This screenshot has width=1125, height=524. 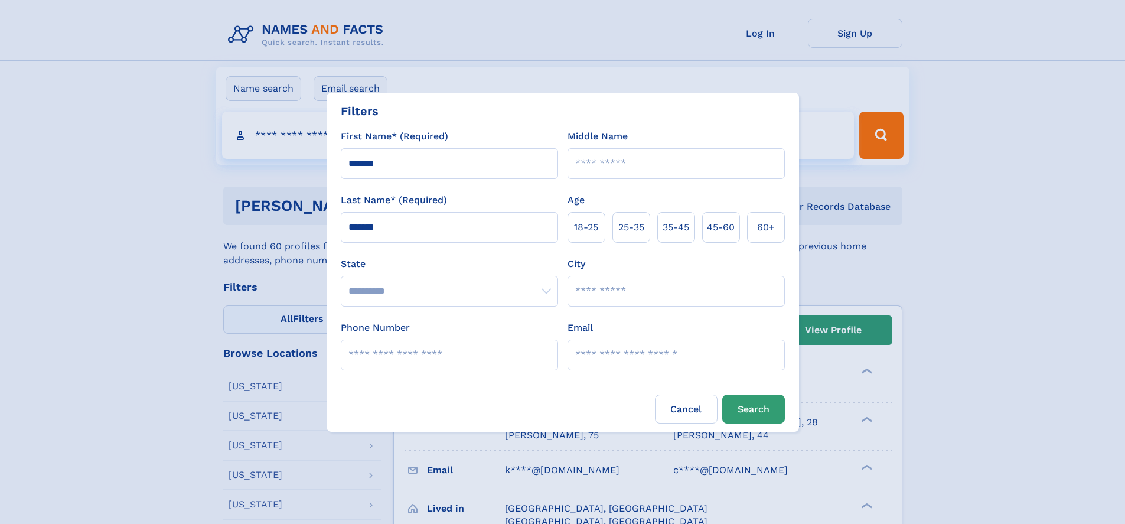 I want to click on label: Phone Number, so click(x=375, y=328).